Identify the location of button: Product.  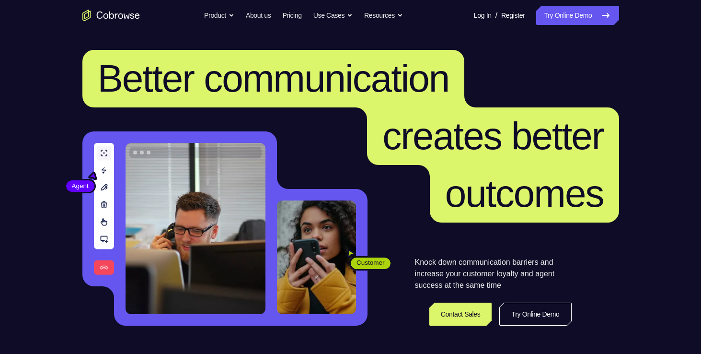
(219, 15).